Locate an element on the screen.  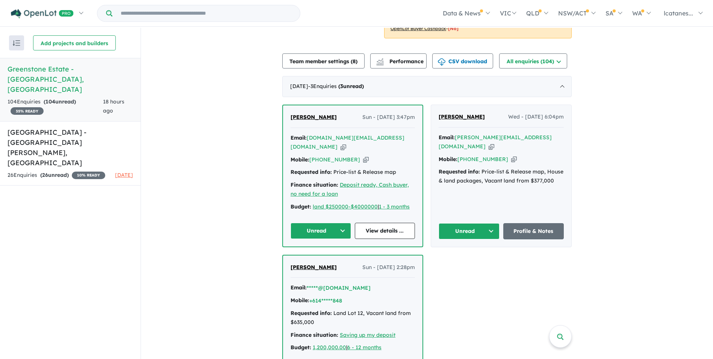
div: 26 Enquir ies is located at coordinates (56, 175).